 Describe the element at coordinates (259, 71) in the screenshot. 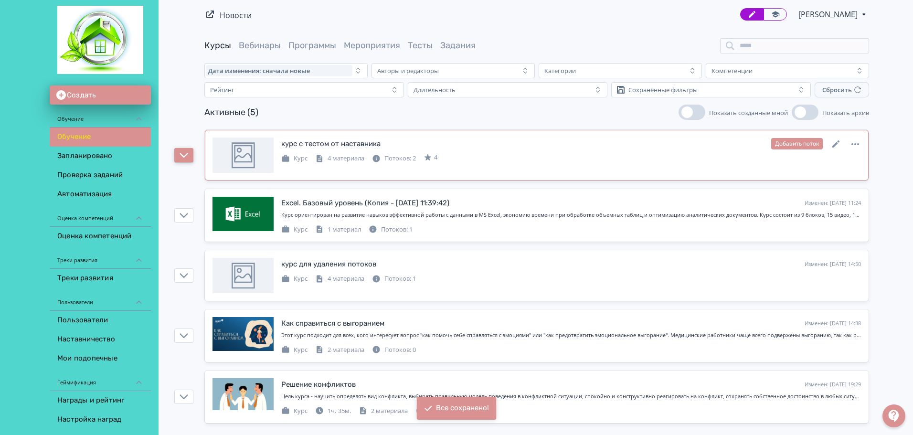

I see `span: Дата изменения: сначала новые` at that location.